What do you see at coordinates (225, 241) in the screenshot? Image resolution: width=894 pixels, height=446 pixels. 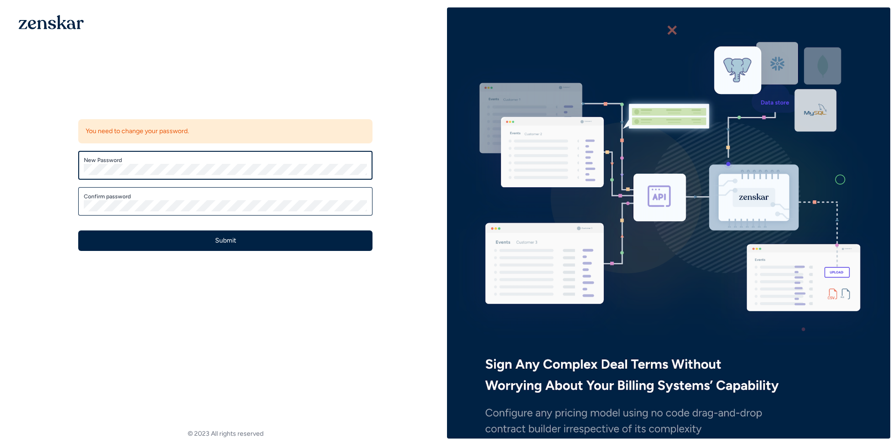 I see `button: Submit` at bounding box center [225, 241].